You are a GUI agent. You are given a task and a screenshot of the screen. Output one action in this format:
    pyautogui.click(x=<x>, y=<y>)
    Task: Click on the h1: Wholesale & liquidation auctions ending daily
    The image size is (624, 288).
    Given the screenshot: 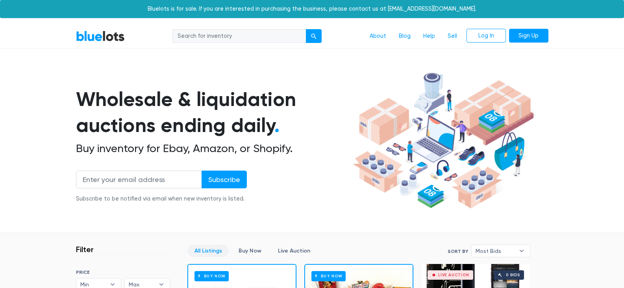 What is the action you would take?
    pyautogui.click(x=213, y=112)
    